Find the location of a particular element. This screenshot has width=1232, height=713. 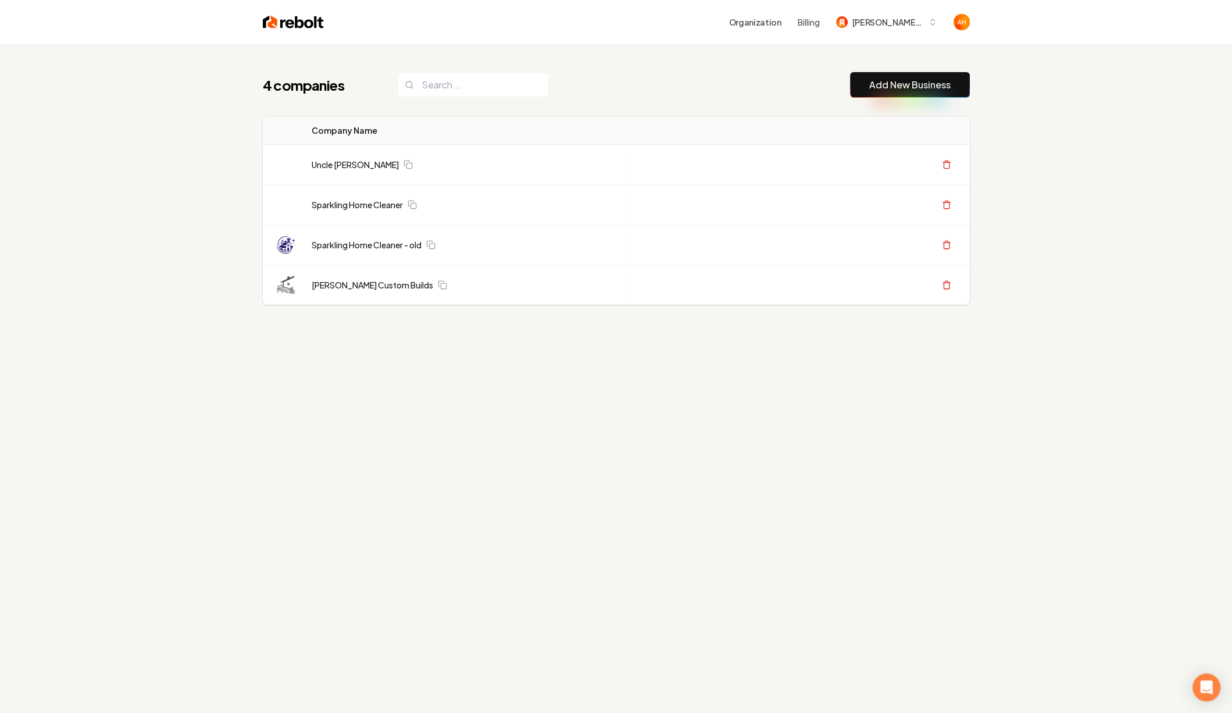

img: Berg Custom Builds is located at coordinates (842, 22).